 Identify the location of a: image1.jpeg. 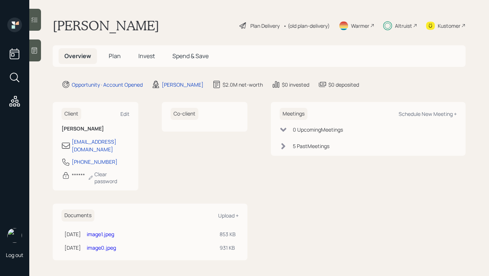
(100, 234).